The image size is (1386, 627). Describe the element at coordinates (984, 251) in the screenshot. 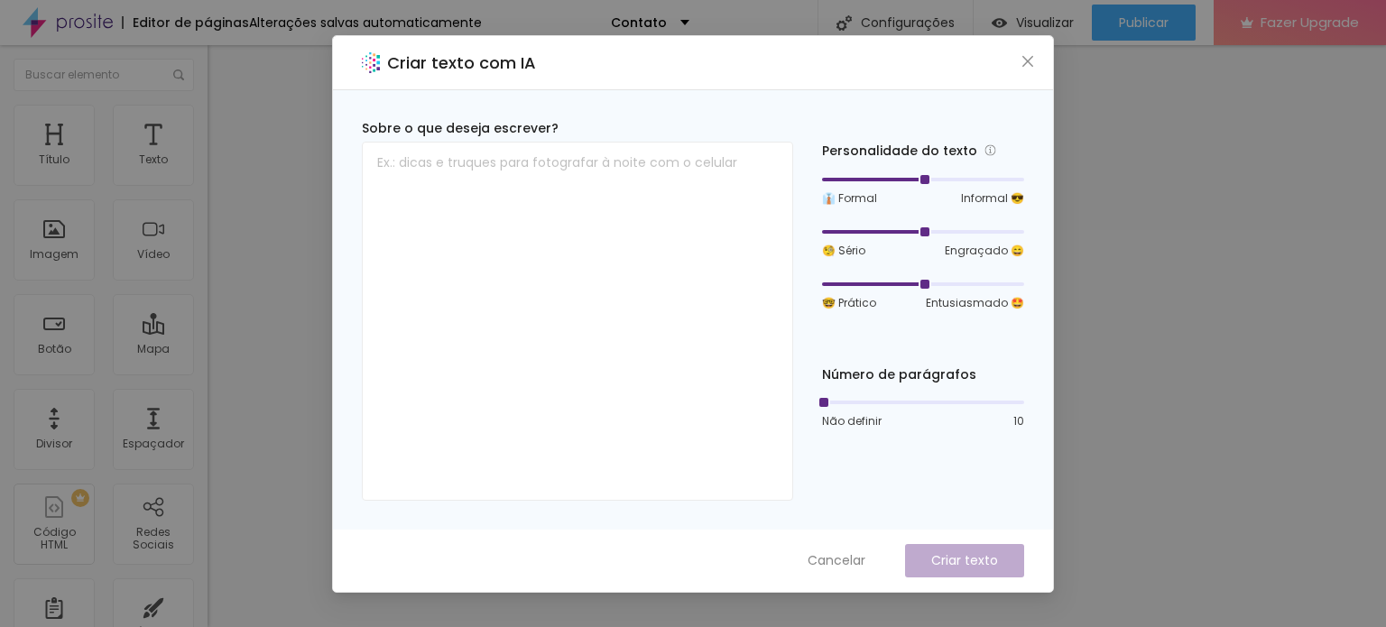

I see `span: Engraçado 😄` at that location.